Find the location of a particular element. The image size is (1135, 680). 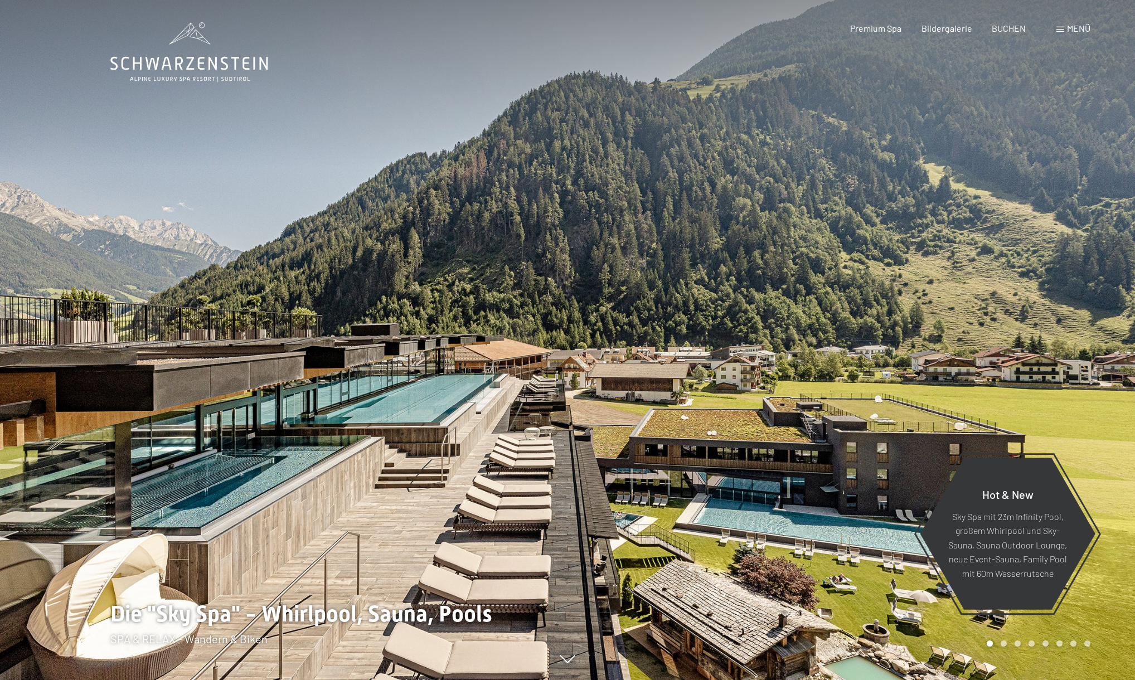

div: Carousel Pagination is located at coordinates (1036, 643).